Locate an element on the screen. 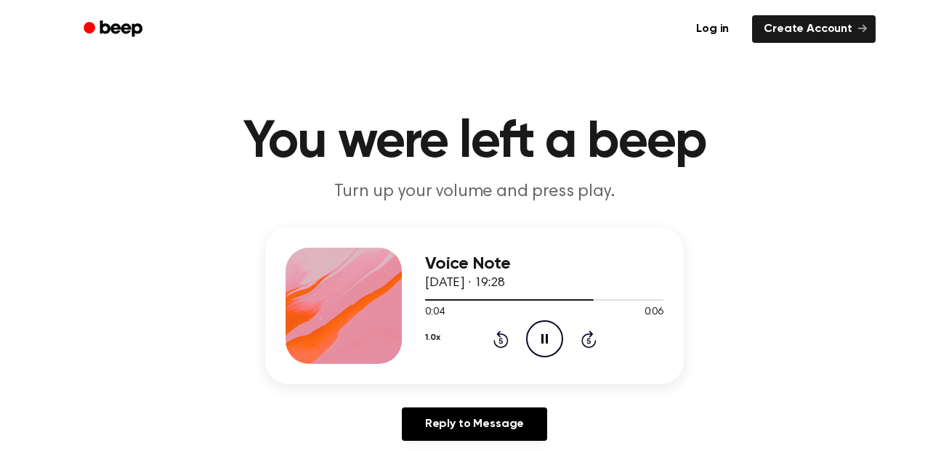  button: 1.0x is located at coordinates (432, 338).